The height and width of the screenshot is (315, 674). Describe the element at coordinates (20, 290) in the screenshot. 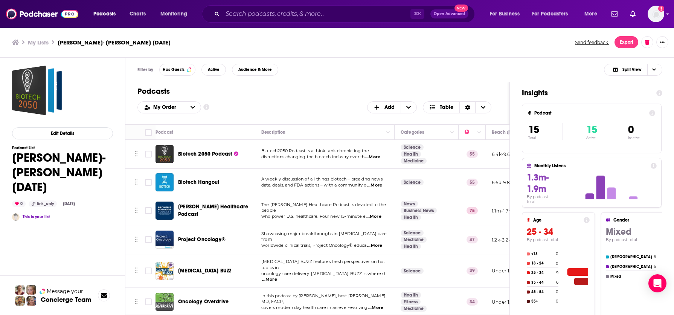

I see `img: Sydney Profile` at that location.